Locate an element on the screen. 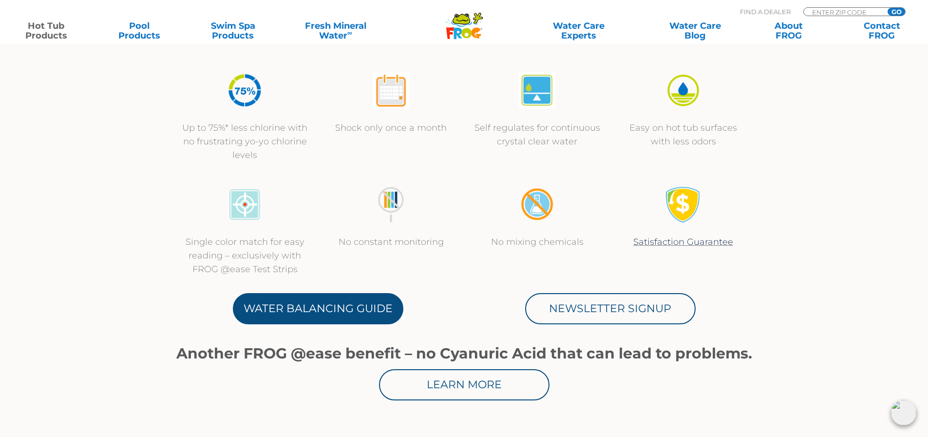 This screenshot has height=437, width=928. a: Water CareBlog is located at coordinates (695, 31).